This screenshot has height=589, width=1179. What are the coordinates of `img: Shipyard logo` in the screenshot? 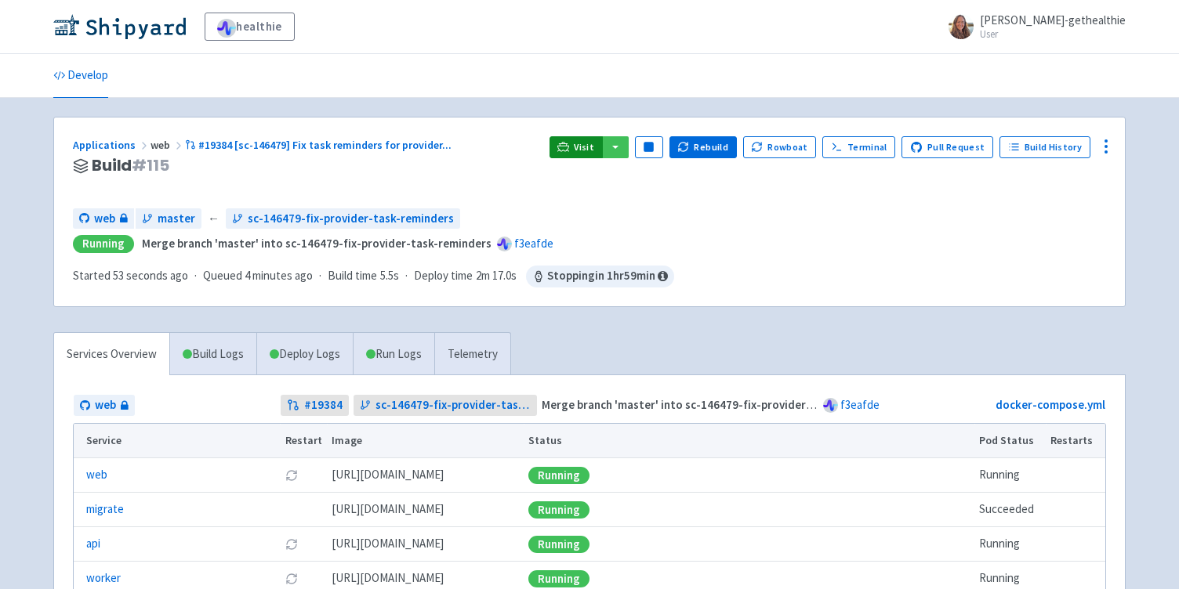 It's located at (119, 27).